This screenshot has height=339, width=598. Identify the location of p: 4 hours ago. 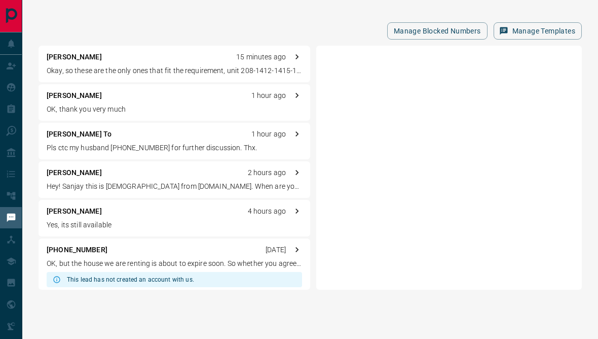
(267, 211).